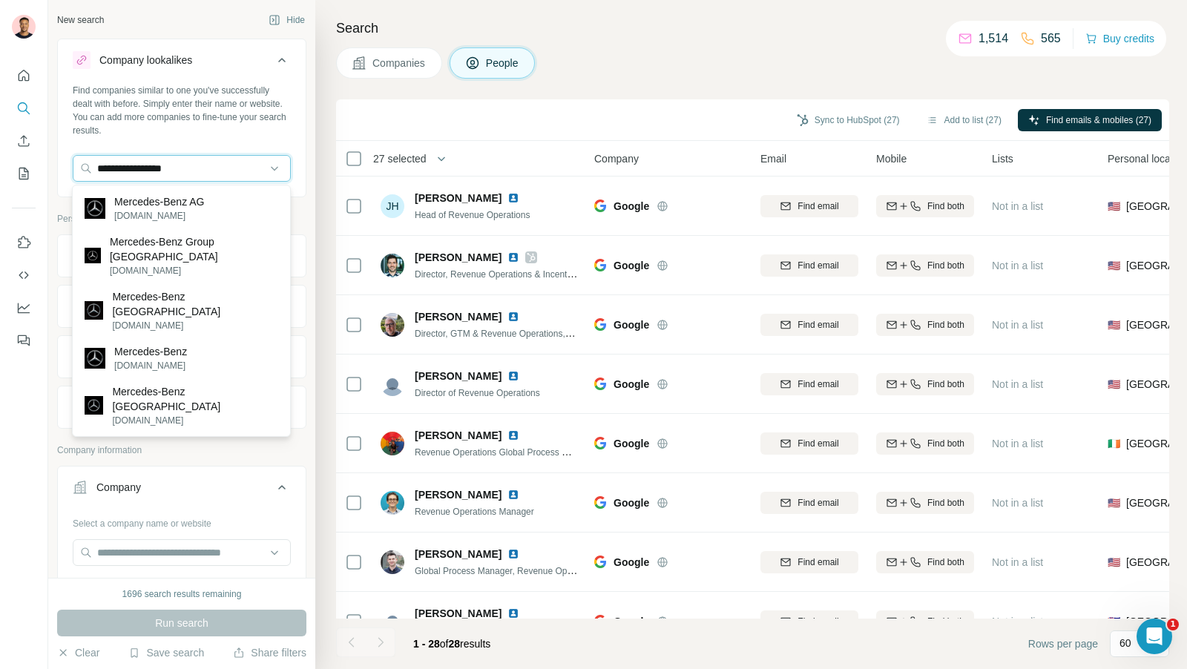 Image resolution: width=1187 pixels, height=669 pixels. I want to click on button: Sync to HubSpot (27), so click(848, 120).